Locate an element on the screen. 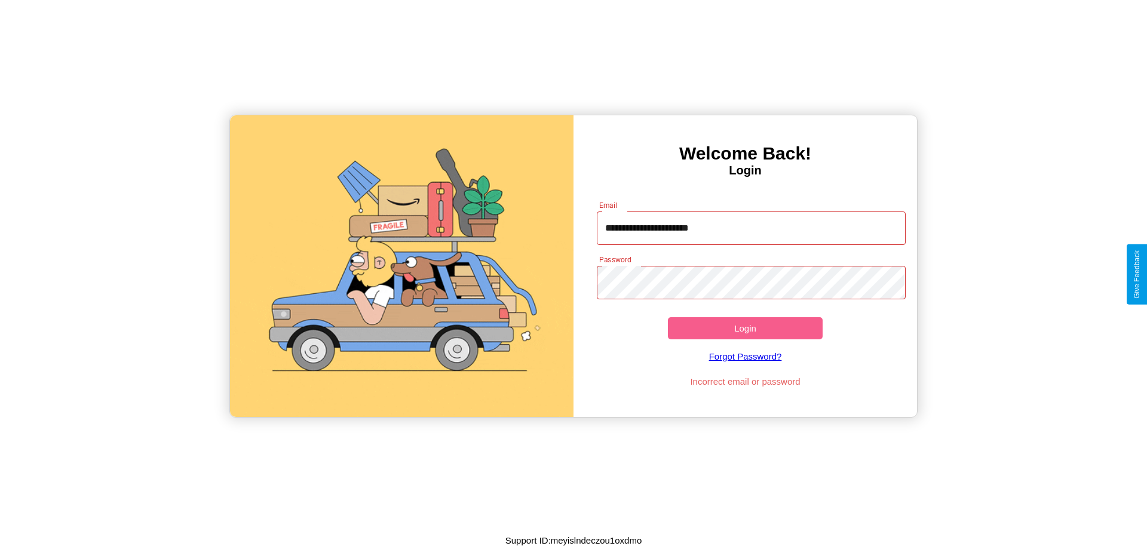  p: Incorrect email or password is located at coordinates (746, 381).